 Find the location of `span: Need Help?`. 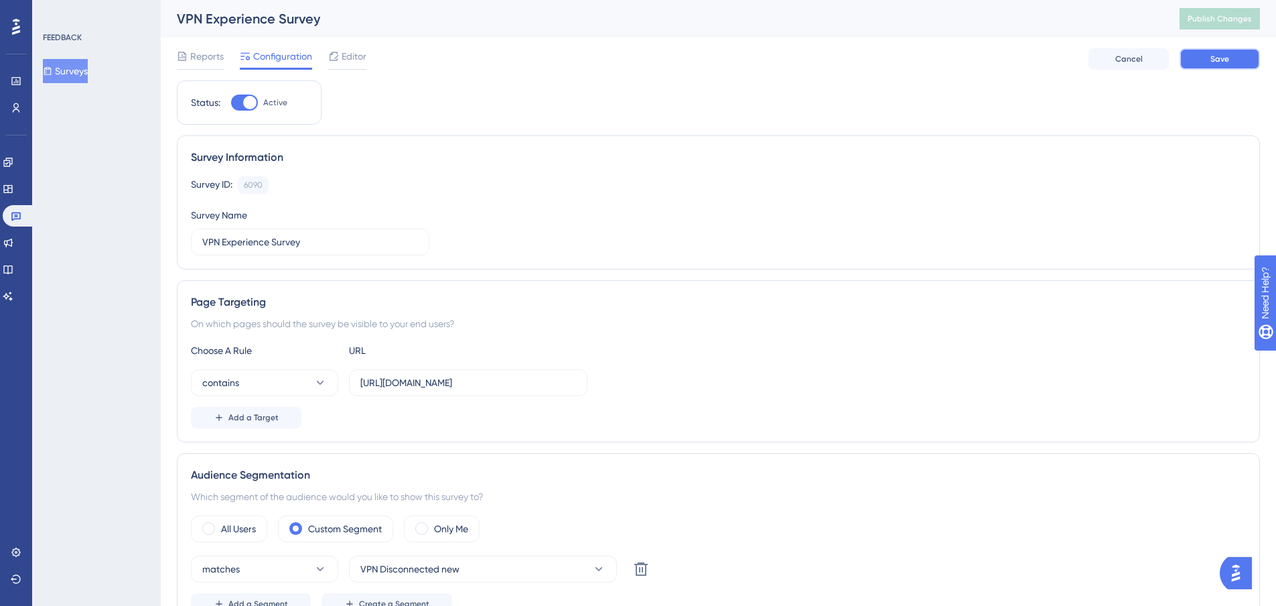

span: Need Help? is located at coordinates (58, 11).